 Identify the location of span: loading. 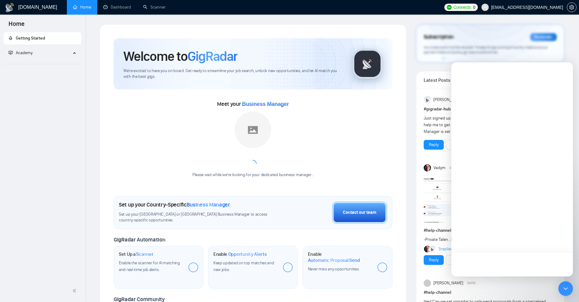
(253, 164).